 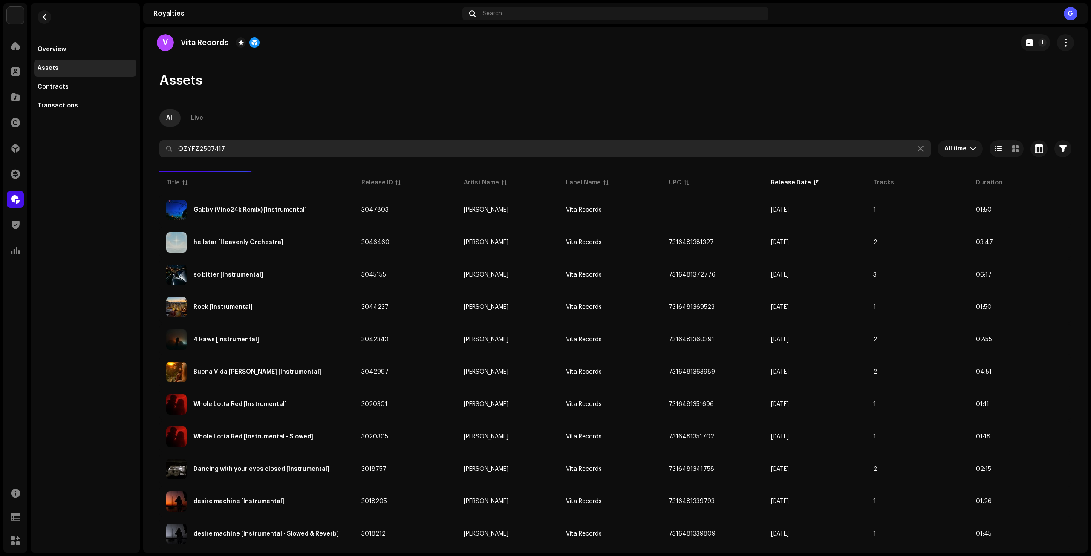 What do you see at coordinates (984, 502) in the screenshot?
I see `span: 01:26` at bounding box center [984, 502].